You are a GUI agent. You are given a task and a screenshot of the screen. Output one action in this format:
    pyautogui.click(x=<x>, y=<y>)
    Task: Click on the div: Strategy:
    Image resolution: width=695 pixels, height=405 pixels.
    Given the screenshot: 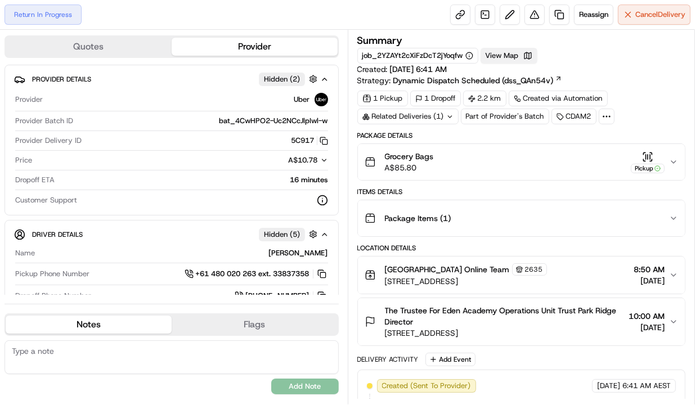 What is the action you would take?
    pyautogui.click(x=460, y=80)
    